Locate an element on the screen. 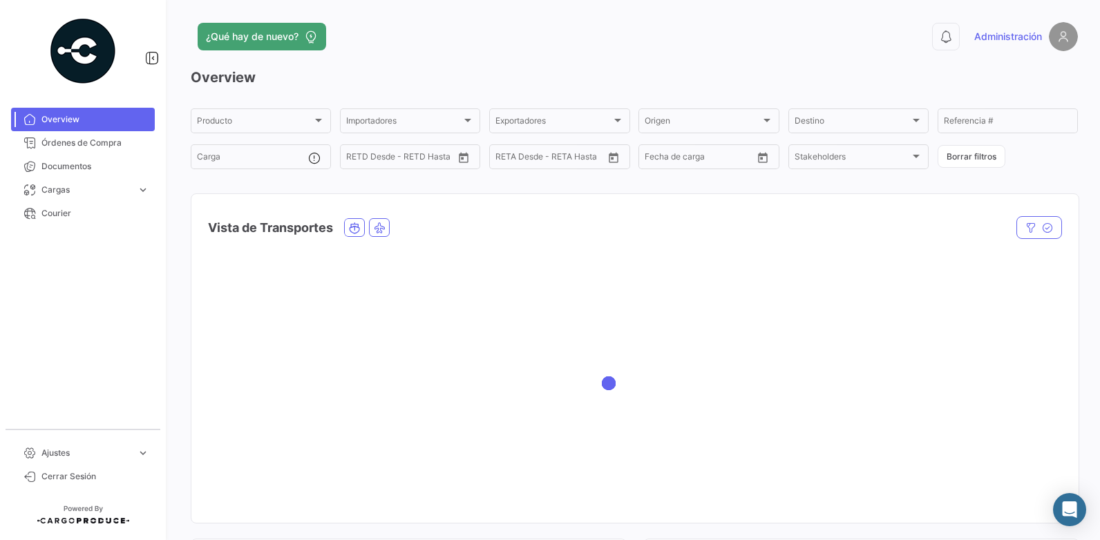 This screenshot has width=1100, height=540. button: Air is located at coordinates (379, 227).